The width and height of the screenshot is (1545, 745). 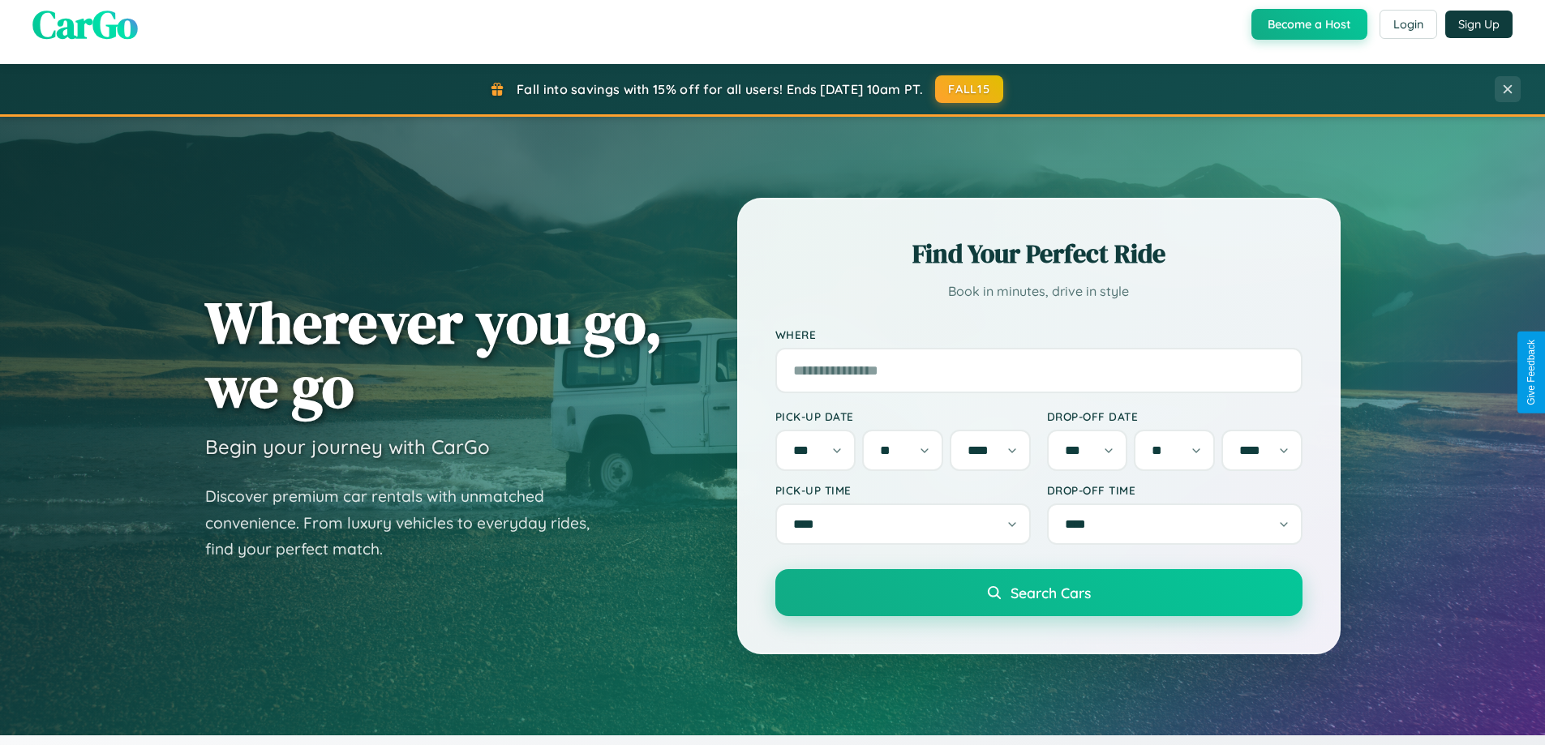 I want to click on h3: Begin your journey with CarGo, so click(x=347, y=447).